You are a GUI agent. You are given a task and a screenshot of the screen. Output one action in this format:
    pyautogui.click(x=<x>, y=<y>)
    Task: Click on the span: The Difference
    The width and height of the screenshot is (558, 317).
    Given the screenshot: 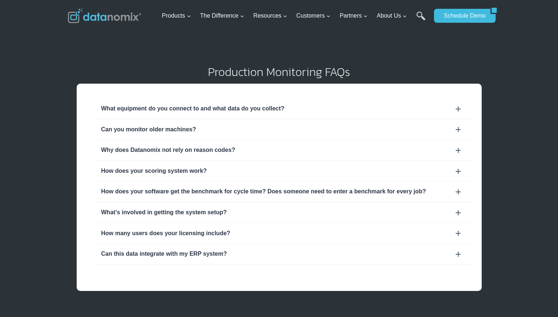 What is the action you would take?
    pyautogui.click(x=222, y=16)
    